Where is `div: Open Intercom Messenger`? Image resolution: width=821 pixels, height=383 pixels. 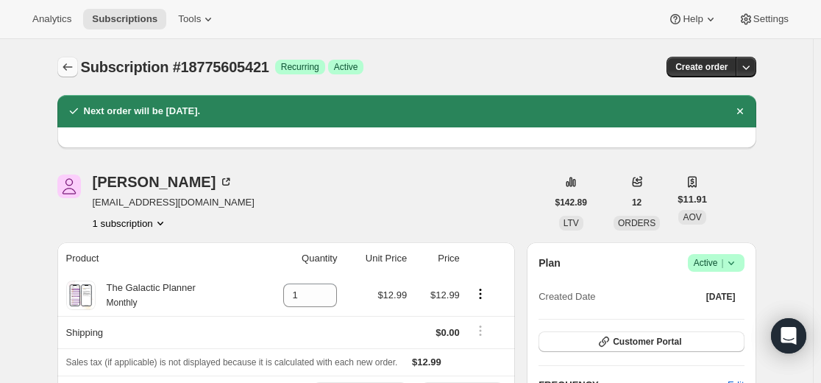
div: Open Intercom Messenger is located at coordinates (789, 335).